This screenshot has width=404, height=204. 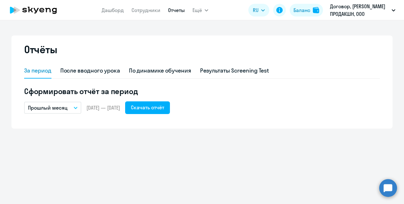 I want to click on button: Скачать отчёт, so click(x=147, y=108).